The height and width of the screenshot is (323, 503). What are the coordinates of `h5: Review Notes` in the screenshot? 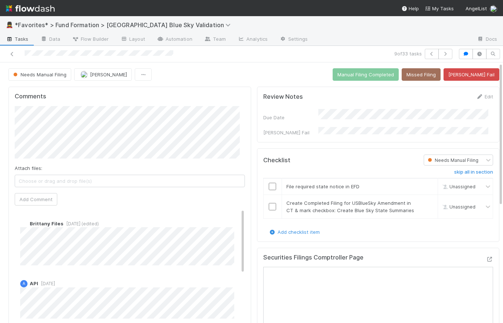 It's located at (283, 97).